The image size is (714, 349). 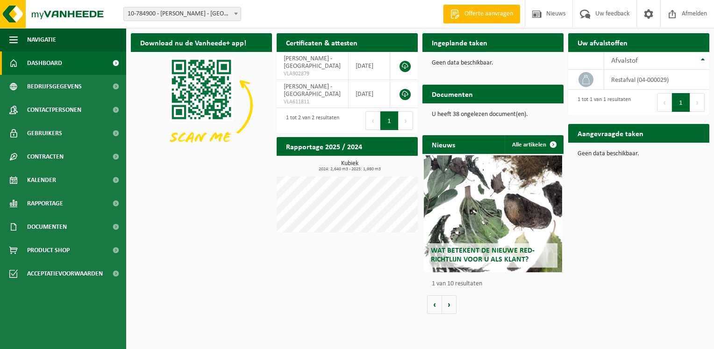 I want to click on span: Acceptatievoorwaarden, so click(x=65, y=273).